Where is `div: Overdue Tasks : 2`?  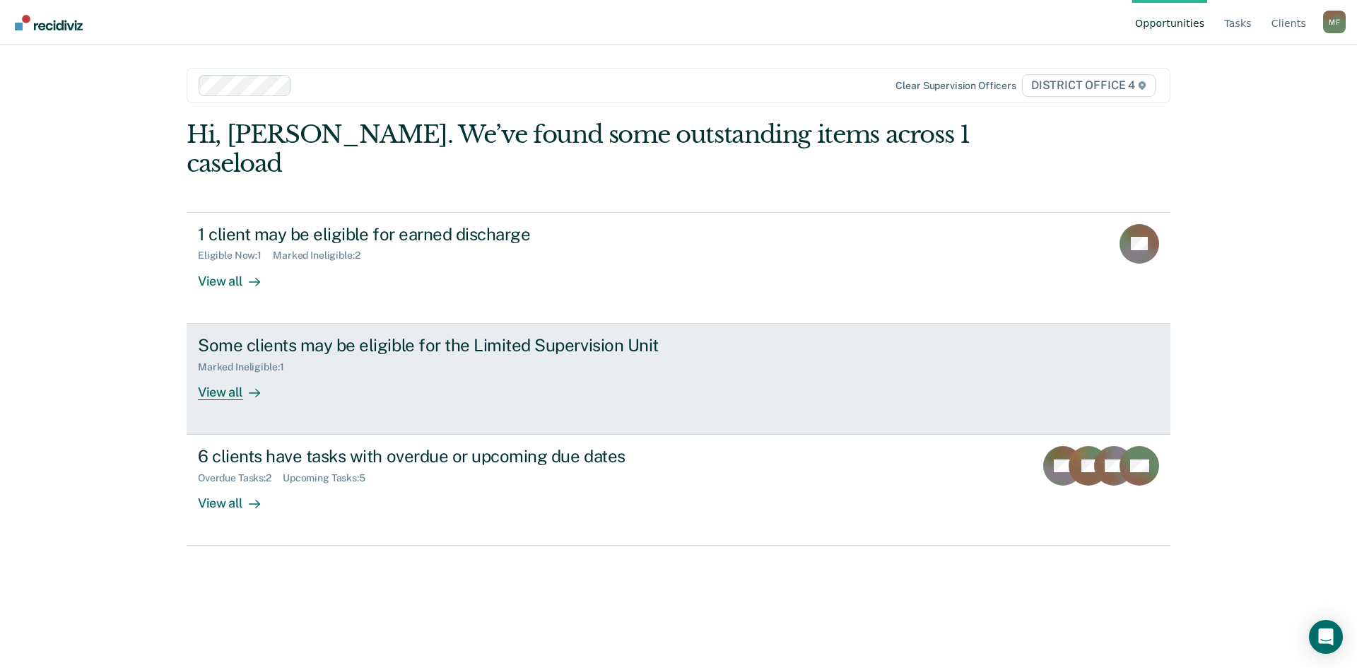
div: Overdue Tasks : 2 is located at coordinates (240, 478).